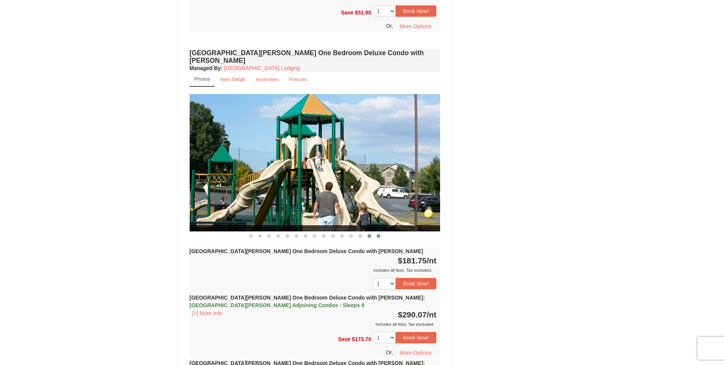  I want to click on small: Amenities, so click(267, 79).